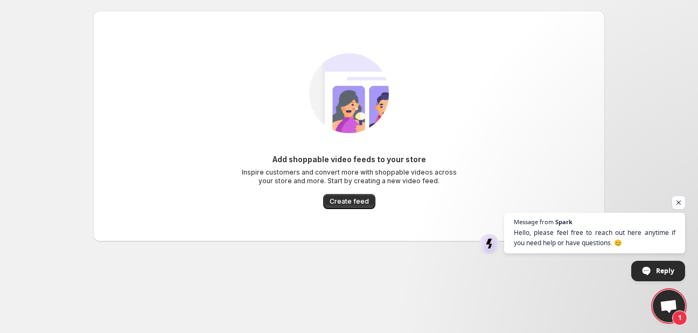  What do you see at coordinates (669, 306) in the screenshot?
I see `div: Open chat` at bounding box center [669, 306].